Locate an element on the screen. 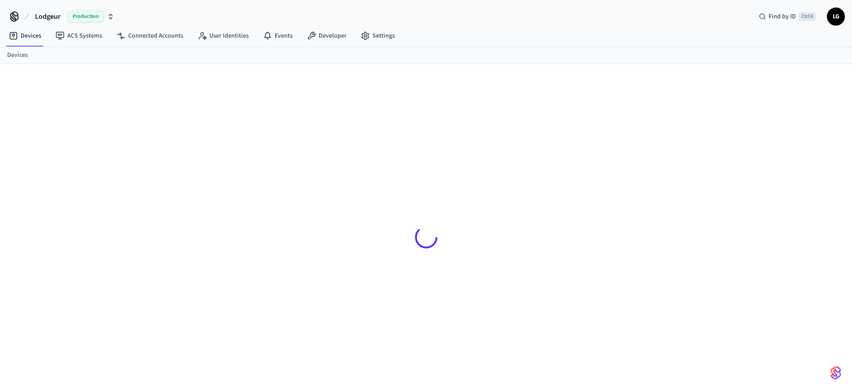 The width and height of the screenshot is (852, 389). a: Connected Accounts is located at coordinates (150, 36).